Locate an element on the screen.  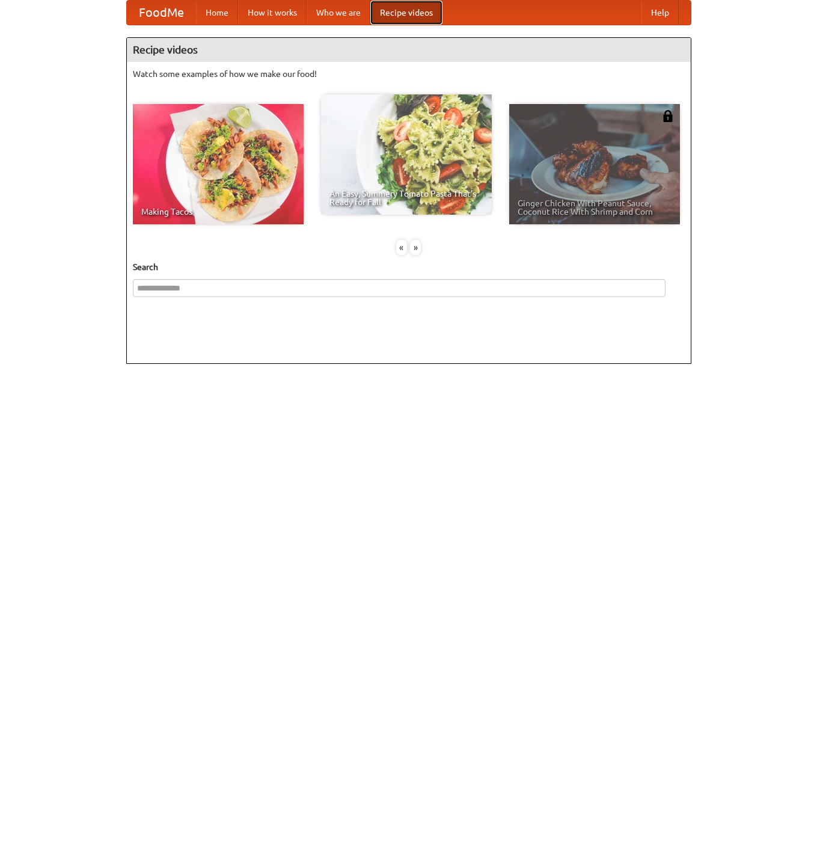
p: Watch some examples of how we make our food! is located at coordinates (409, 74).